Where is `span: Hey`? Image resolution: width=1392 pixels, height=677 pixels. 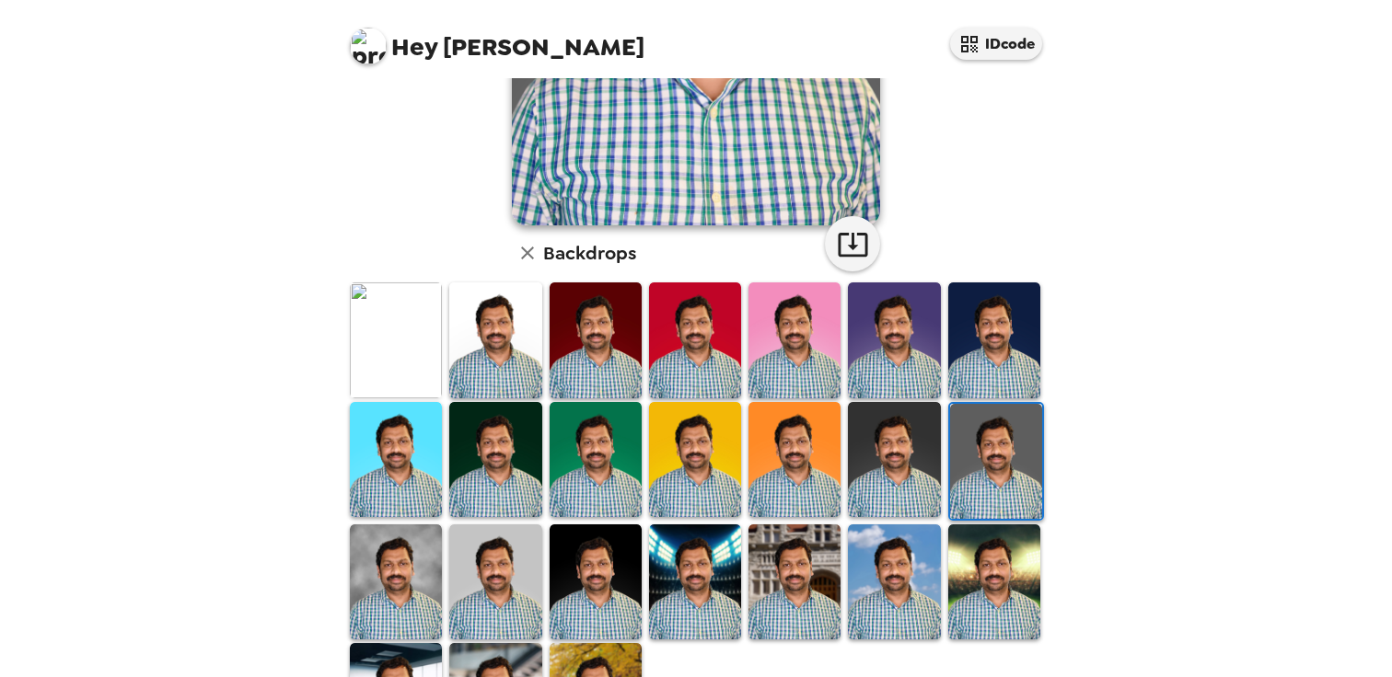 span: Hey is located at coordinates (414, 47).